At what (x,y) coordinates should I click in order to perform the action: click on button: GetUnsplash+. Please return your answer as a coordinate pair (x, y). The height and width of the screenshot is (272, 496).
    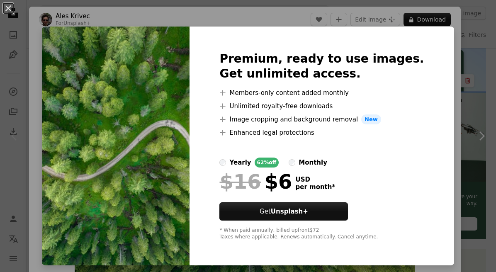
    Looking at the image, I should click on (284, 211).